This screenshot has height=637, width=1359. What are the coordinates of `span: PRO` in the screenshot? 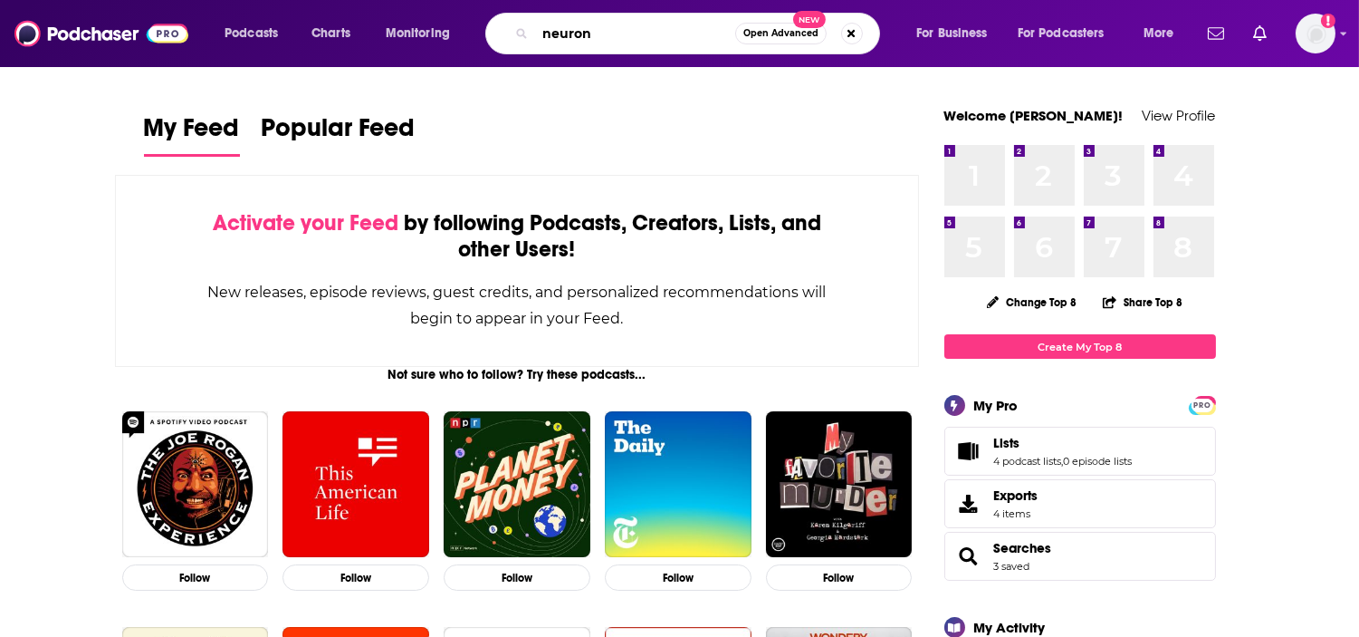 It's located at (1203, 405).